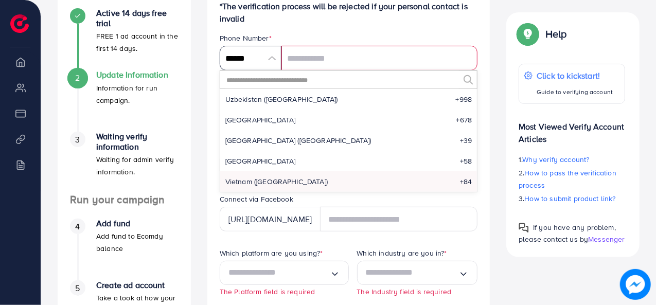  Describe the element at coordinates (137, 242) in the screenshot. I see `p: Add fund to Ecomdy balance` at that location.